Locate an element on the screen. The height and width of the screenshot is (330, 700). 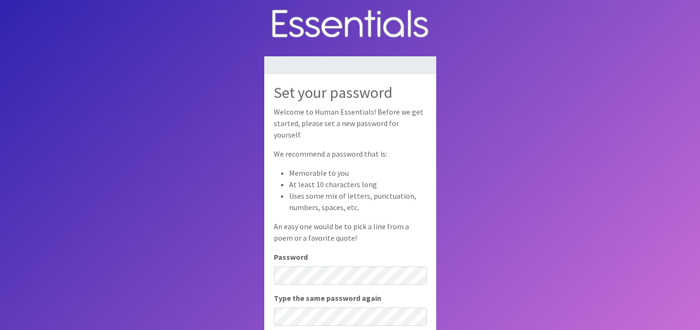
p: We recommend a password that is: is located at coordinates (350, 154).